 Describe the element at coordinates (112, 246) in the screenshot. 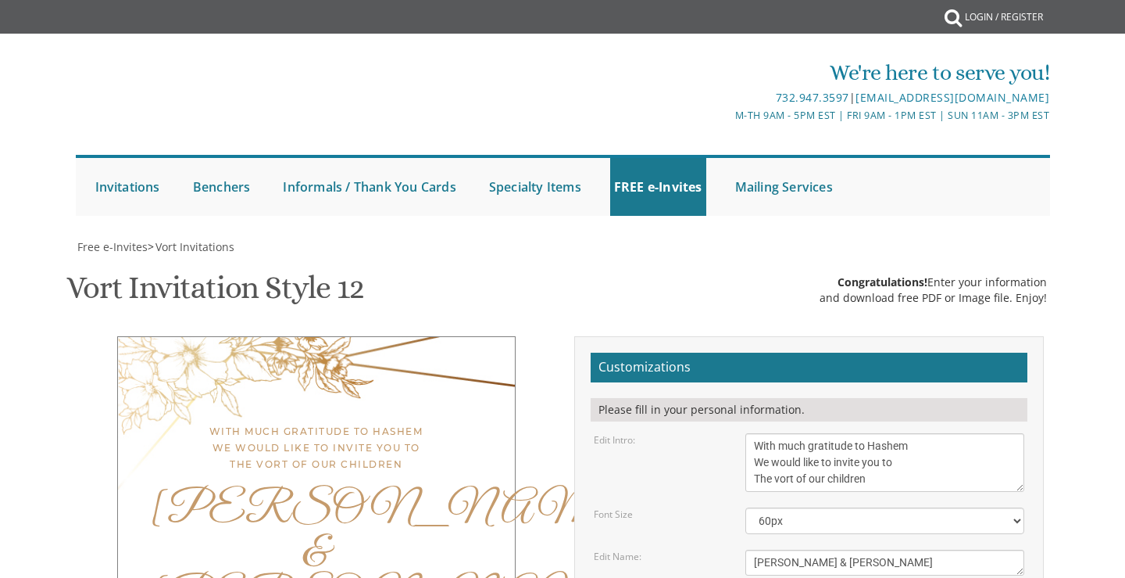

I see `a: Free e-Invites` at that location.